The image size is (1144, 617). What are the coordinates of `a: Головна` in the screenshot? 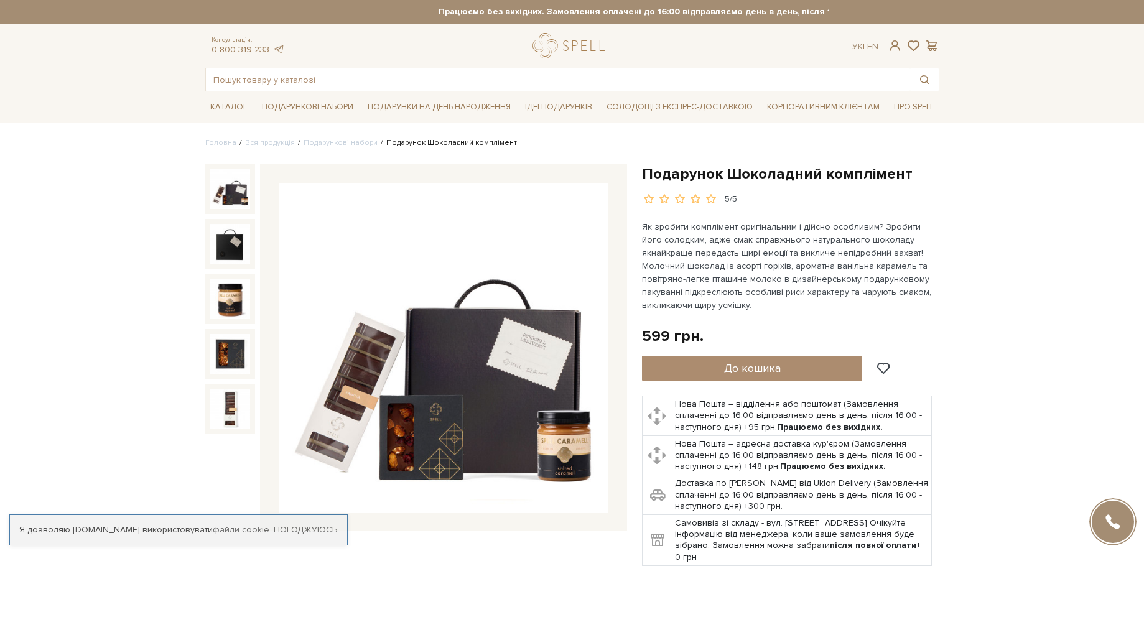 It's located at (221, 142).